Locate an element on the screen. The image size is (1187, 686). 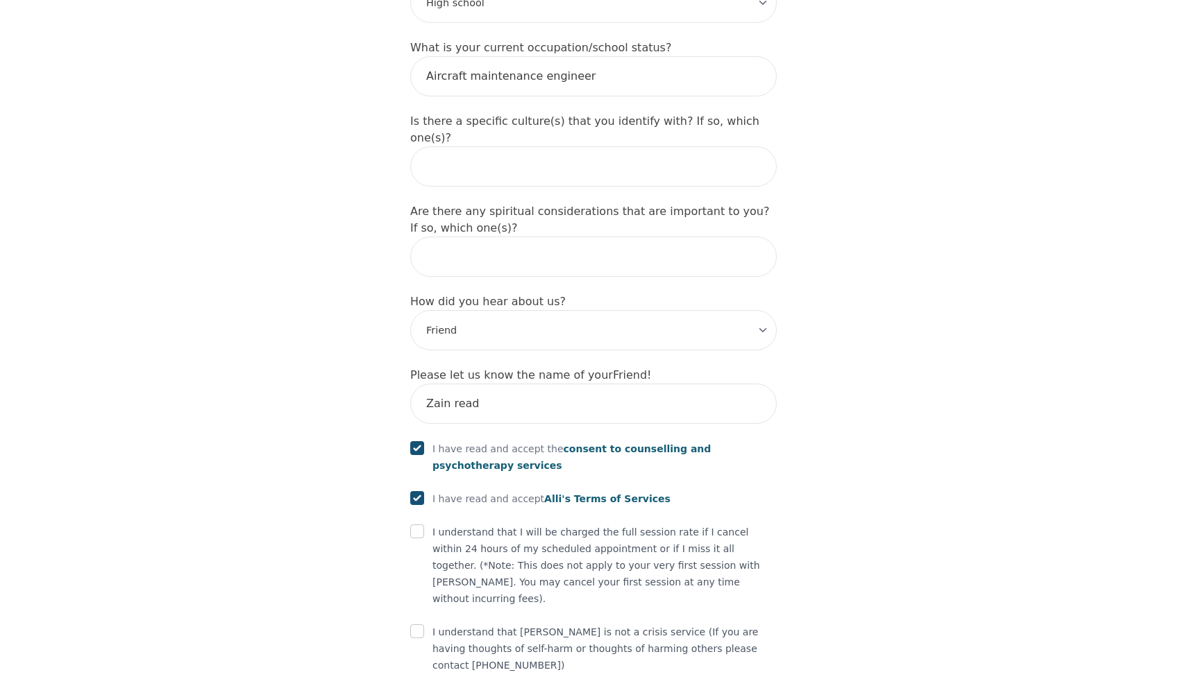
span: consent to counselling and psychotherapy services is located at coordinates (571, 457).